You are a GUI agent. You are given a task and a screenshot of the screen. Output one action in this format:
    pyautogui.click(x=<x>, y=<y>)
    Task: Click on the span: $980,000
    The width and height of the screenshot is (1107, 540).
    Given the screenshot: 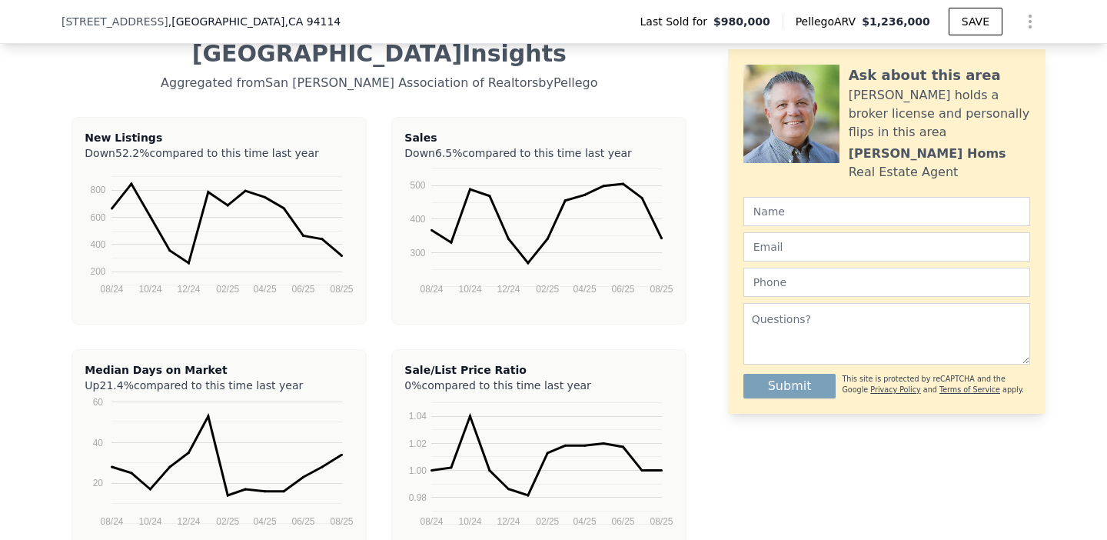 What is the action you would take?
    pyautogui.click(x=742, y=22)
    